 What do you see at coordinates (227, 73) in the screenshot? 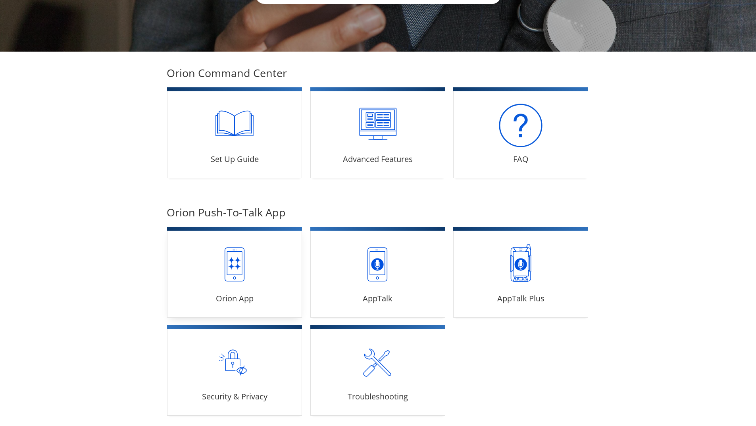
I see `a: Orion Command Center` at bounding box center [227, 73].